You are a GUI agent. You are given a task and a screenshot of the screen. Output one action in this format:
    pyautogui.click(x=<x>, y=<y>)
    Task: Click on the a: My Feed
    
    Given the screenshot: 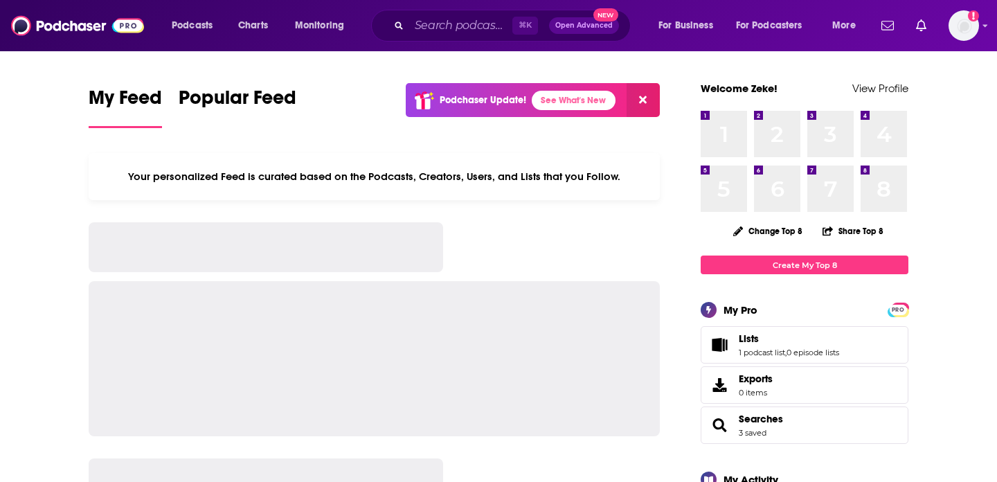 What is the action you would take?
    pyautogui.click(x=125, y=107)
    